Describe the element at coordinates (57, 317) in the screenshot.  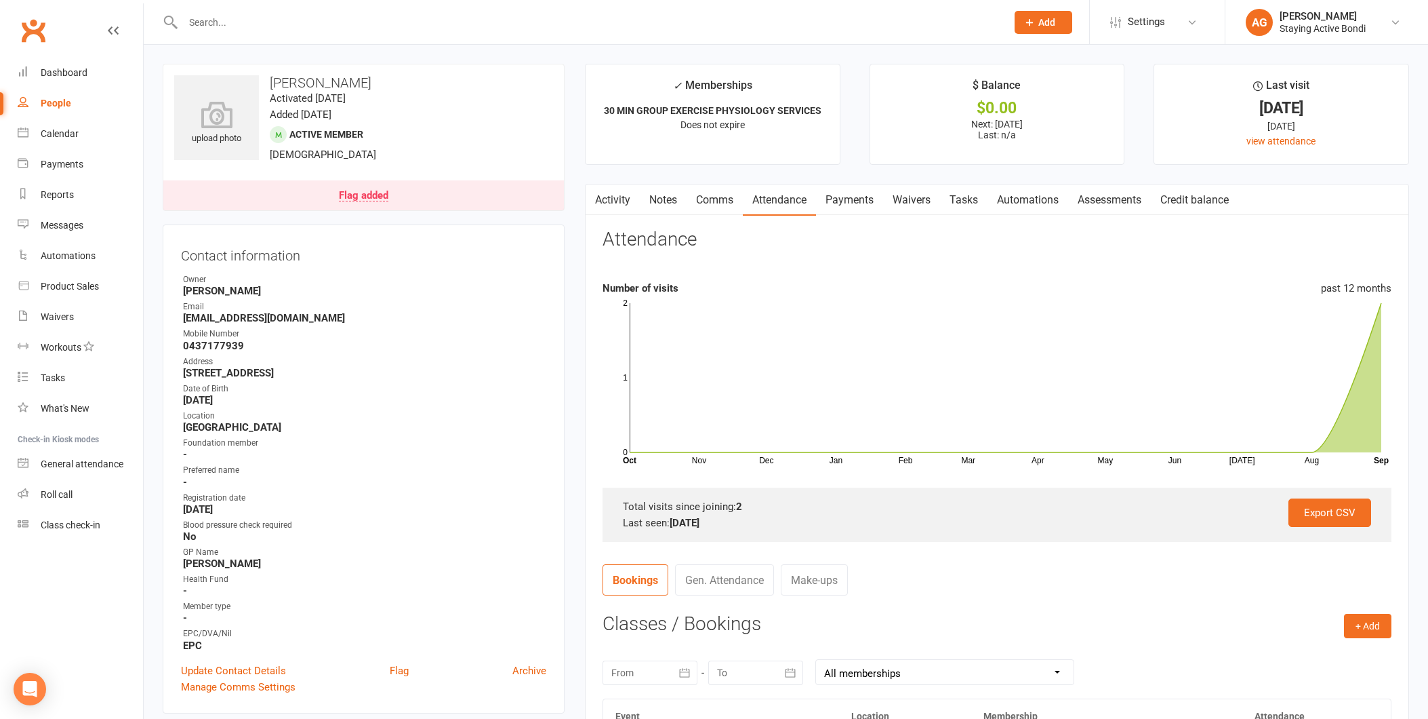
I see `div: Waivers` at that location.